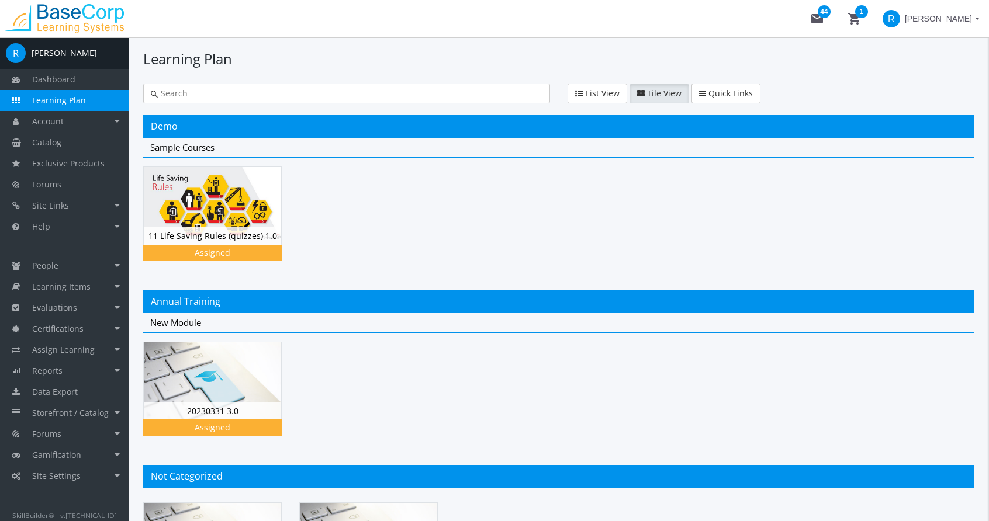 This screenshot has height=521, width=989. Describe the element at coordinates (61, 286) in the screenshot. I see `span: Learning Items` at that location.